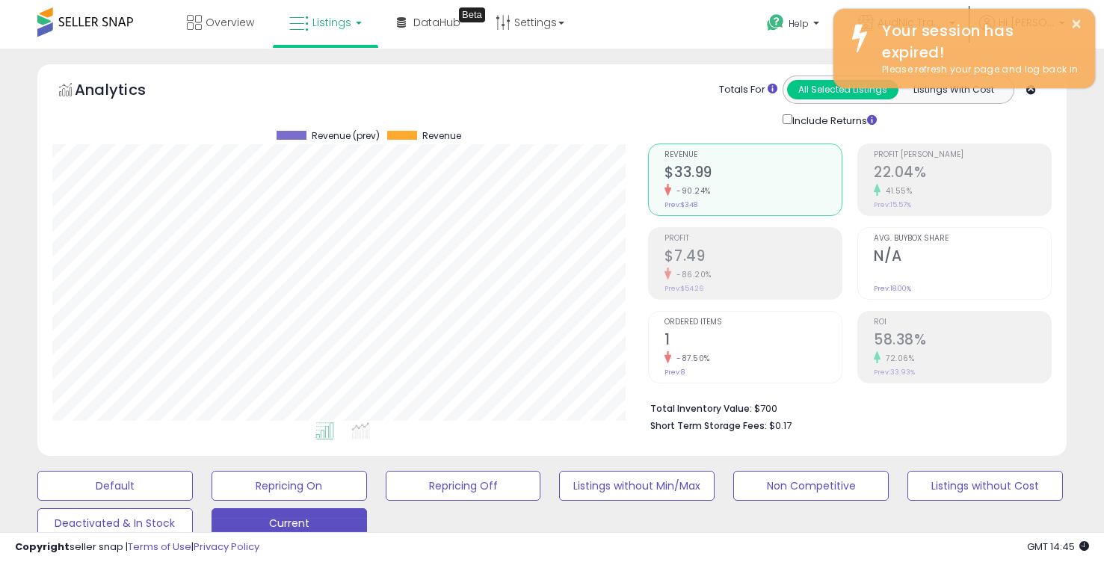 The height and width of the screenshot is (562, 1104). Describe the element at coordinates (893, 205) in the screenshot. I see `small: Prev: 15.57%` at that location.